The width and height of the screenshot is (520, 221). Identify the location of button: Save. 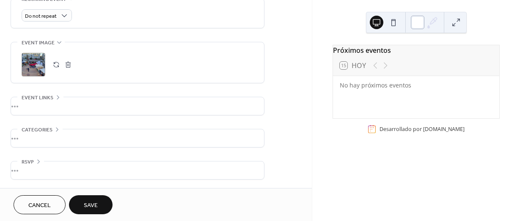
(91, 205).